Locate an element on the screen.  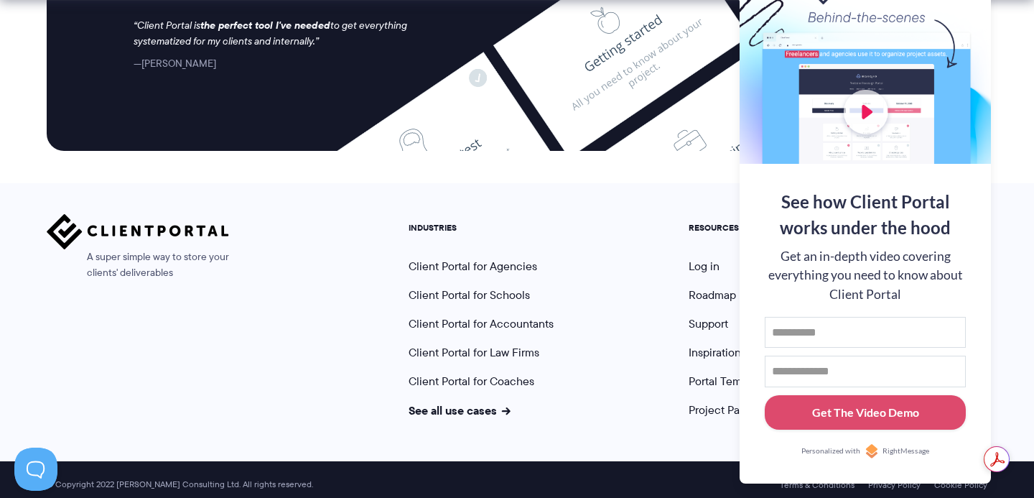
button: Get The Video Demo is located at coordinates (865, 412).